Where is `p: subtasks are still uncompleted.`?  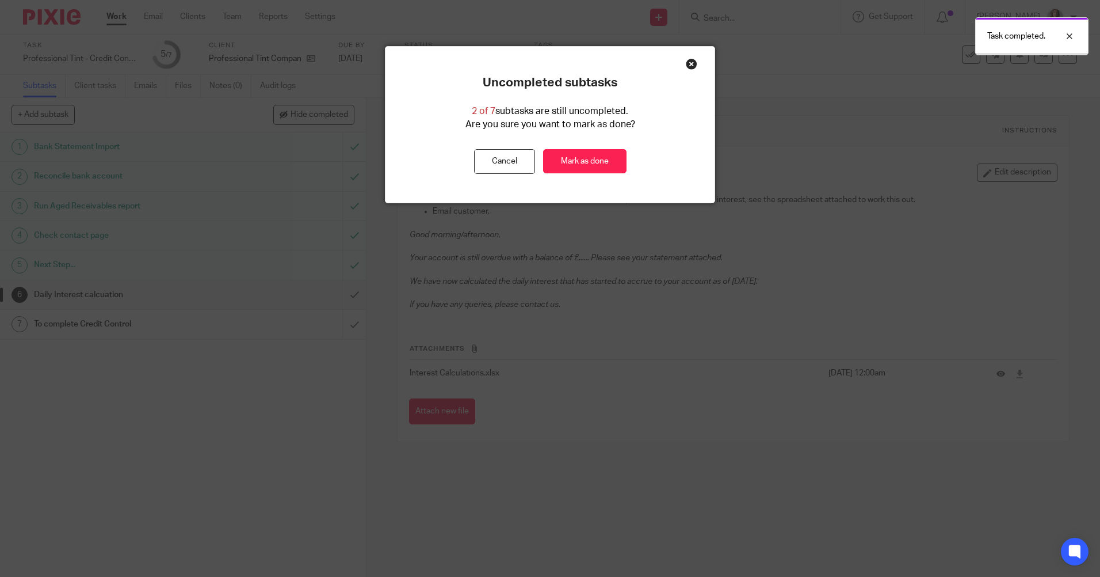
p: subtasks are still uncompleted. is located at coordinates (550, 111).